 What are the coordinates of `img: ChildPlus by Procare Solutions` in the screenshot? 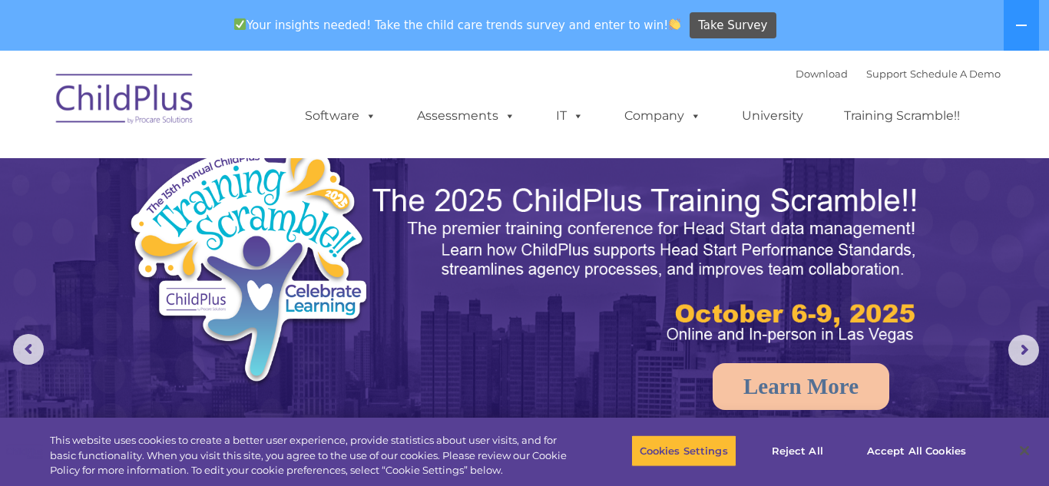 It's located at (125, 101).